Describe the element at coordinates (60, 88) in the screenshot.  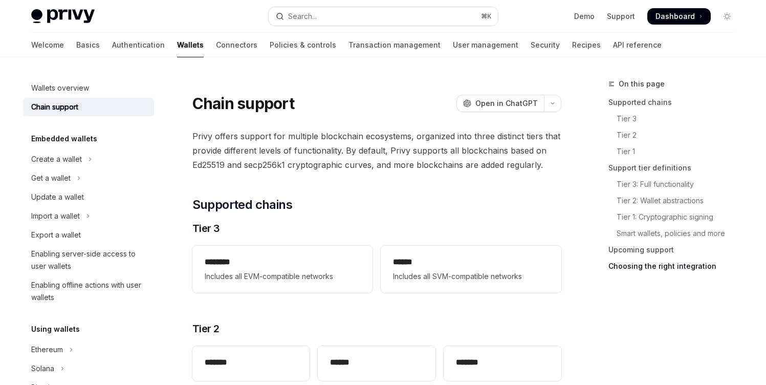
I see `div: Wallets overview` at that location.